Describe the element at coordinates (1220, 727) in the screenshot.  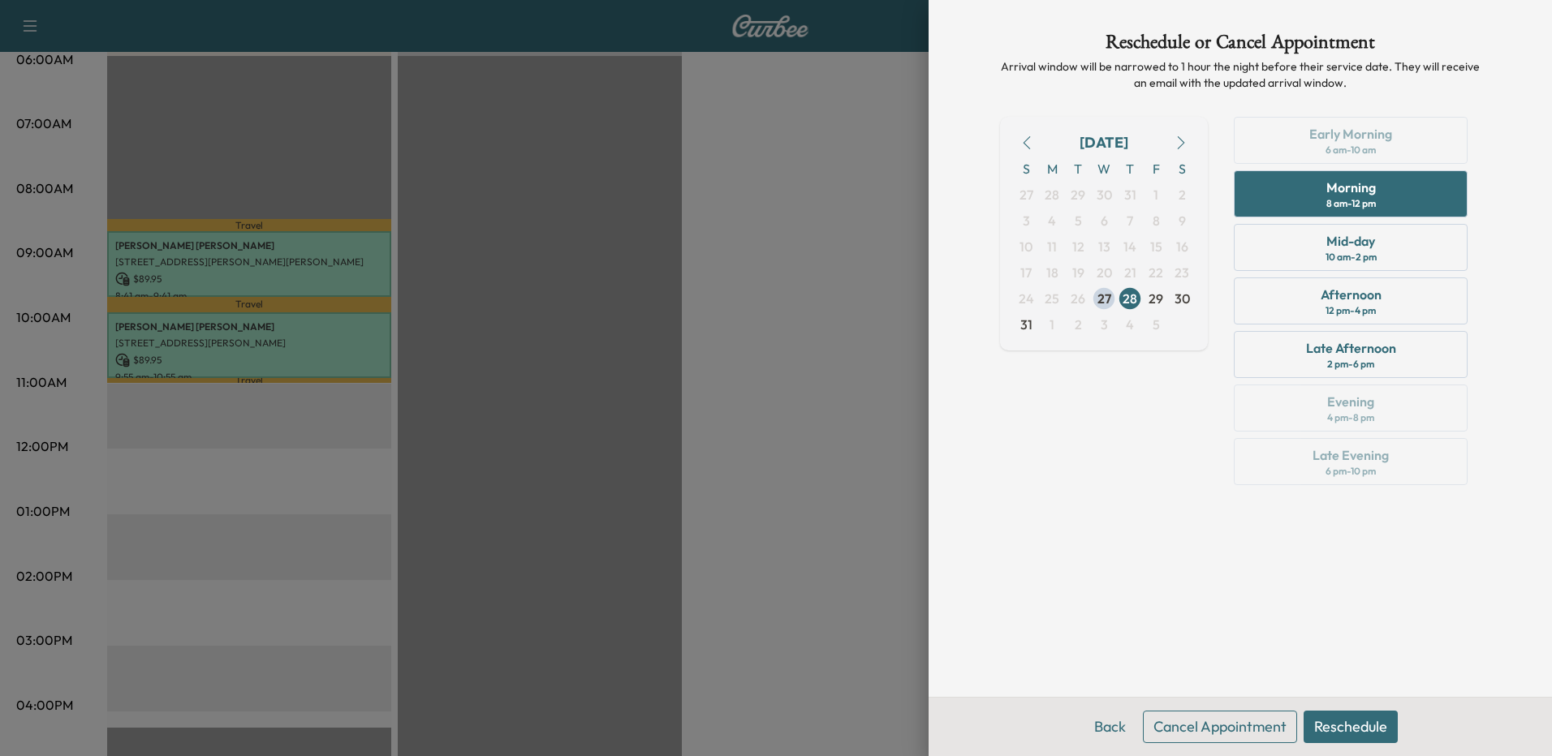
I see `button: Cancel Appointment` at that location.